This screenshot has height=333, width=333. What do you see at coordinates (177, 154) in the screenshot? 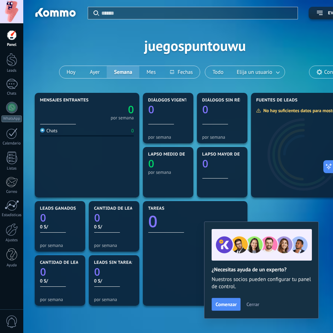
I see `span: Lapso medio de réplica` at bounding box center [177, 154].